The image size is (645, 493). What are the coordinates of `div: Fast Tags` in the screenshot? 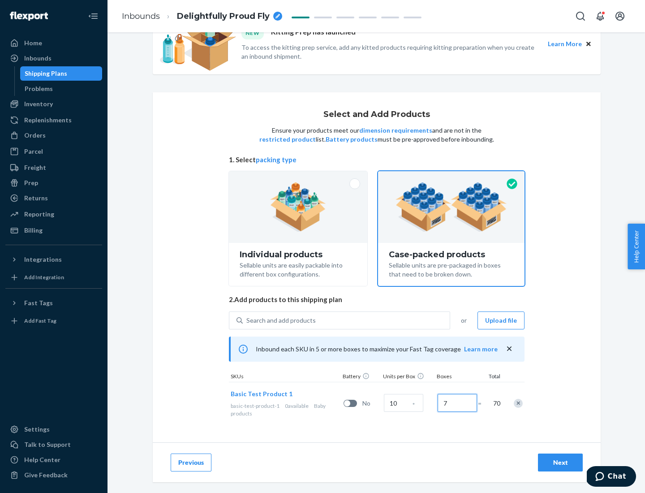 It's located at (39, 303).